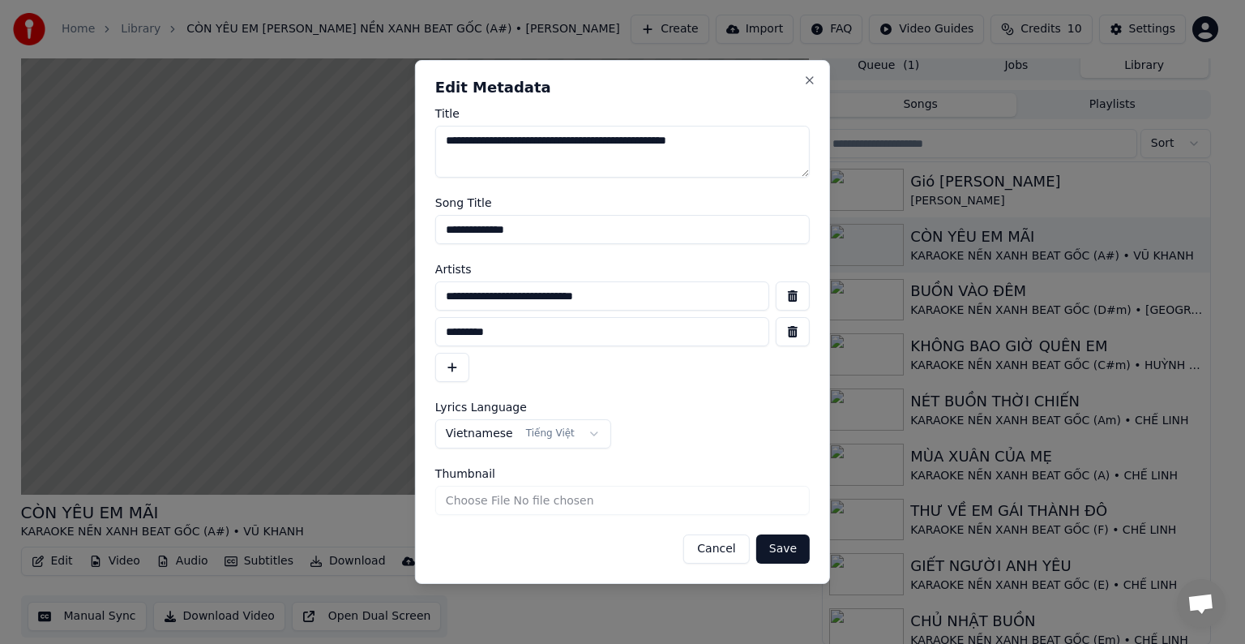  I want to click on span: Lyrics Language, so click(481, 407).